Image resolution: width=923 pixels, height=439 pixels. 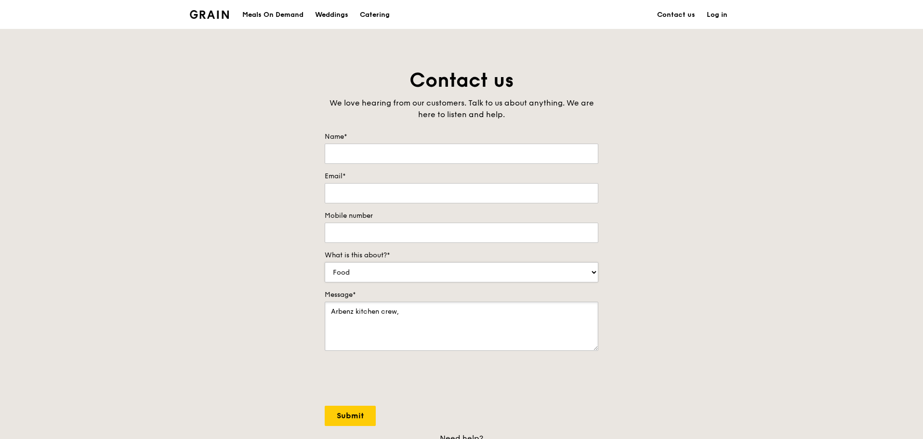 I want to click on label: Email*, so click(x=461, y=176).